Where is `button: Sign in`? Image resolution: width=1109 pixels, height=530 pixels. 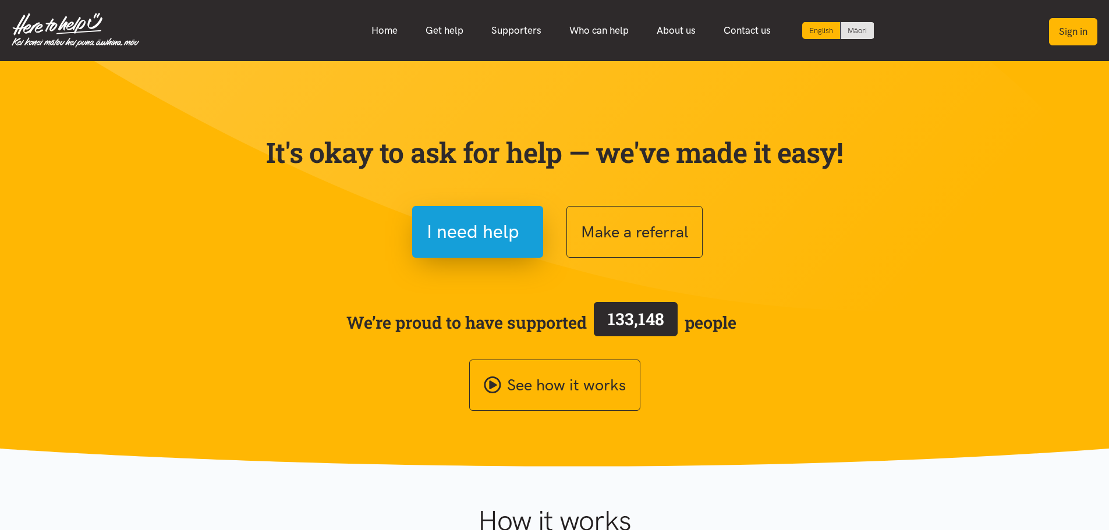 button: Sign in is located at coordinates (1072, 31).